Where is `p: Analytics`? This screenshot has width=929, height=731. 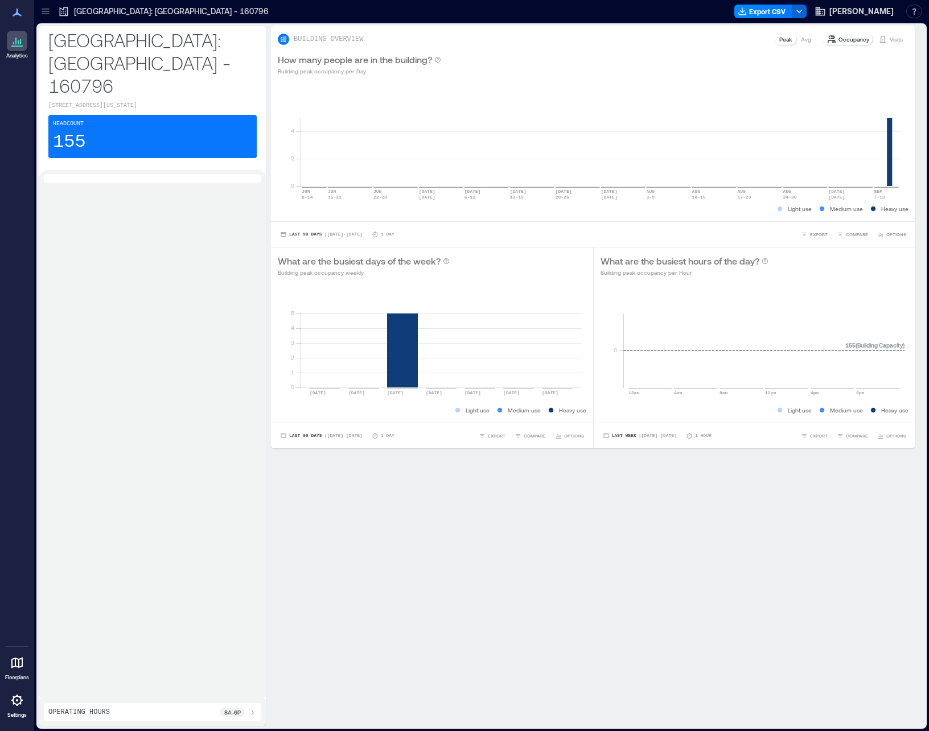
p: Analytics is located at coordinates (17, 56).